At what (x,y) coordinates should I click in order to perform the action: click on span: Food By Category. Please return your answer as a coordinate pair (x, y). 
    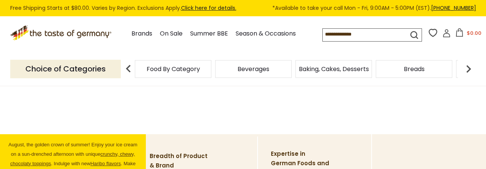
    Looking at the image, I should click on (173, 69).